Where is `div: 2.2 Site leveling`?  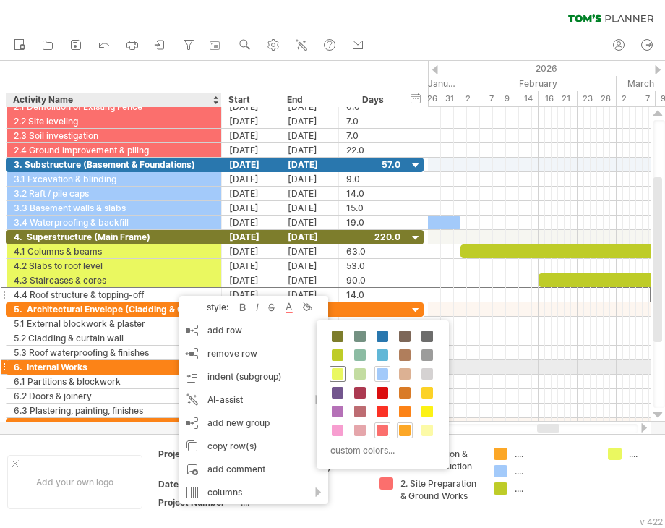 div: 2.2 Site leveling is located at coordinates (114, 121).